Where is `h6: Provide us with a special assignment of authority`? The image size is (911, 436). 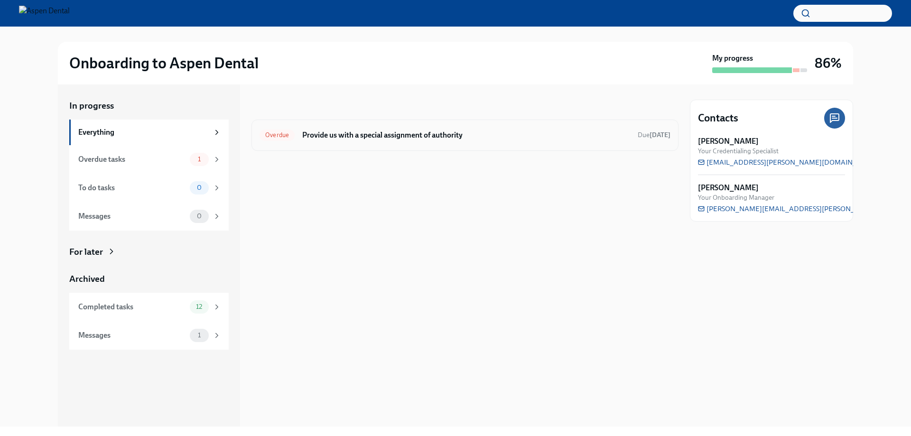 h6: Provide us with a special assignment of authority is located at coordinates (466, 135).